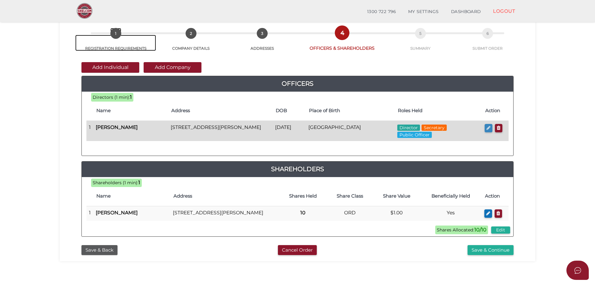 The image size is (595, 283). I want to click on a: Shareholders, so click(297, 169).